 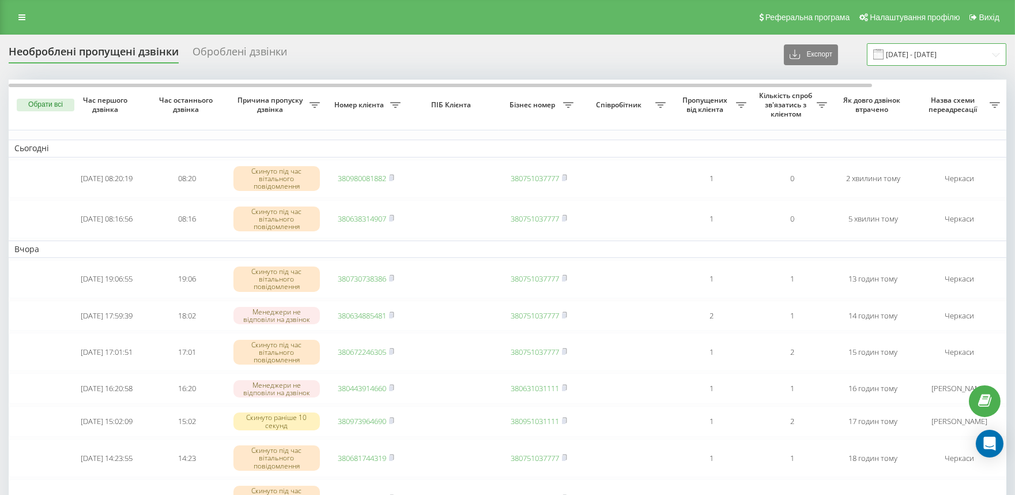 I want to click on button: Експорт, so click(x=811, y=55).